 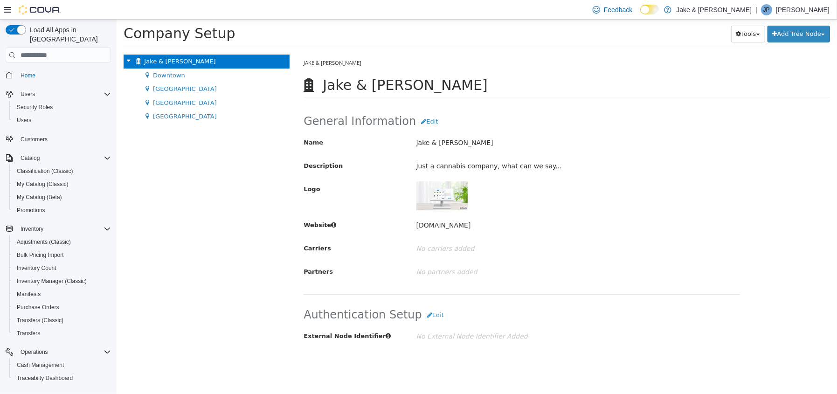 What do you see at coordinates (40, 320) in the screenshot?
I see `a: Transfers (Classic)` at bounding box center [40, 320].